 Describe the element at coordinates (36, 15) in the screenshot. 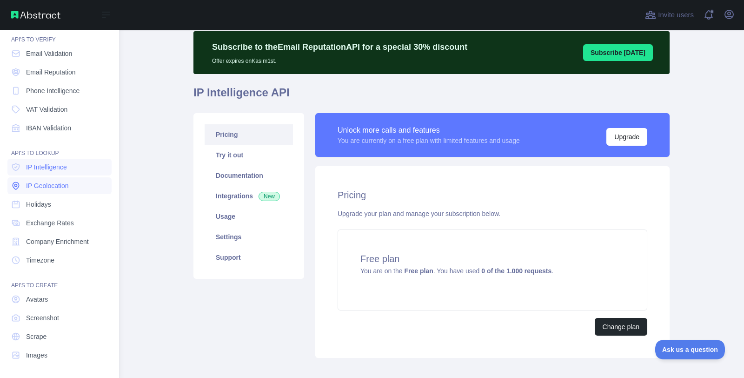

I see `img: Abstract API` at that location.